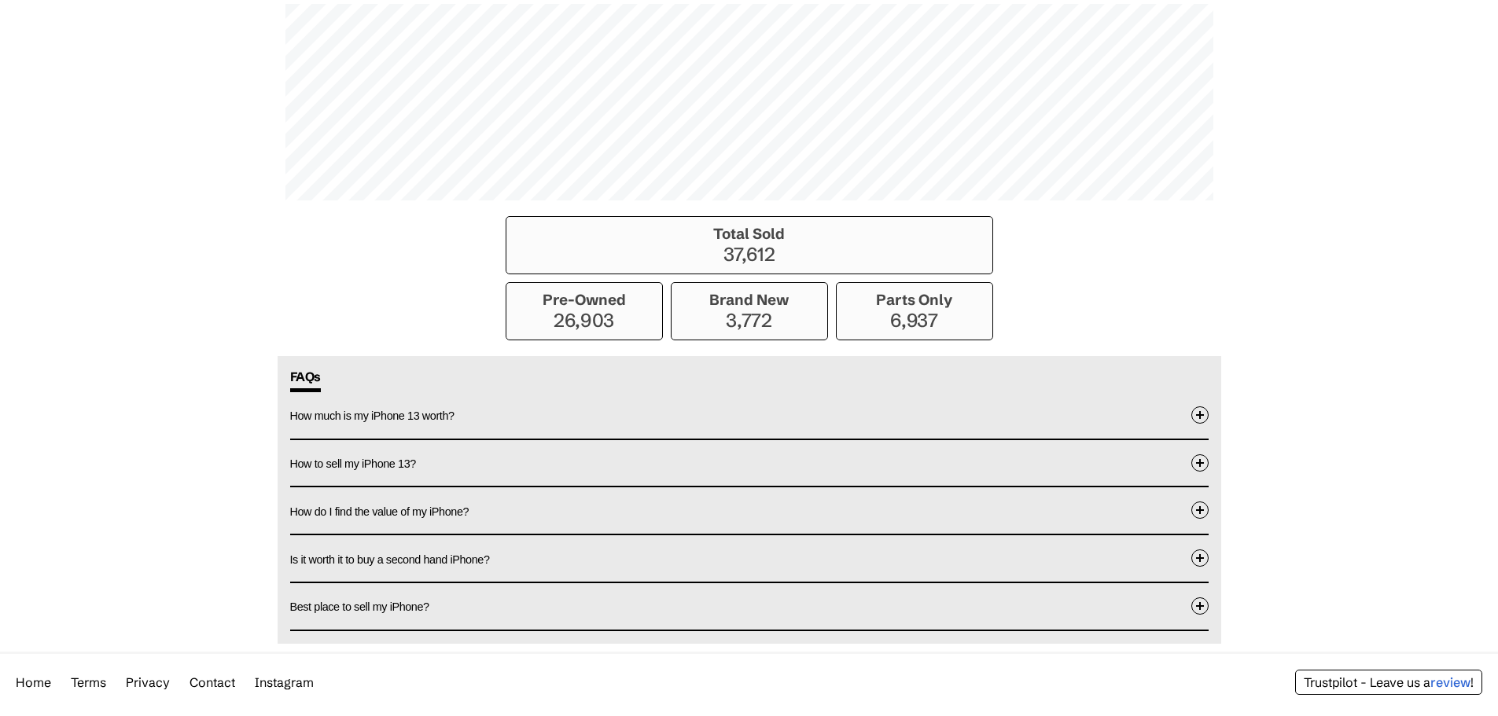 The height and width of the screenshot is (716, 1498). Describe the element at coordinates (1450, 683) in the screenshot. I see `span: review` at that location.